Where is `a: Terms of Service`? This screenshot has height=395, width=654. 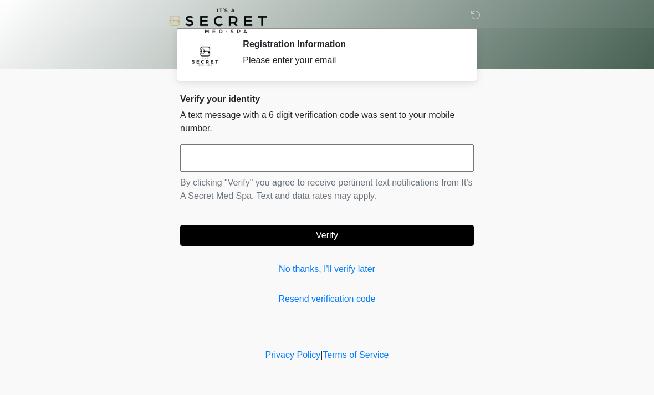
a: Terms of Service is located at coordinates (355, 355).